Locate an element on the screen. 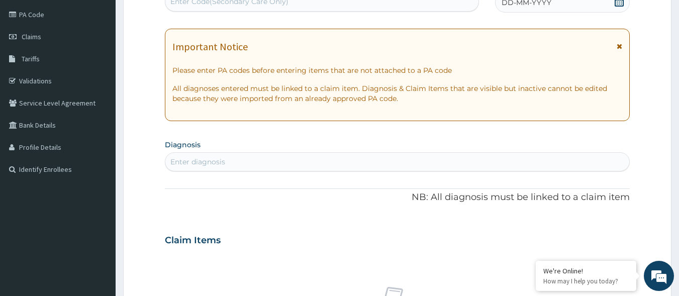 The width and height of the screenshot is (679, 296). span: Claims is located at coordinates (31, 37).